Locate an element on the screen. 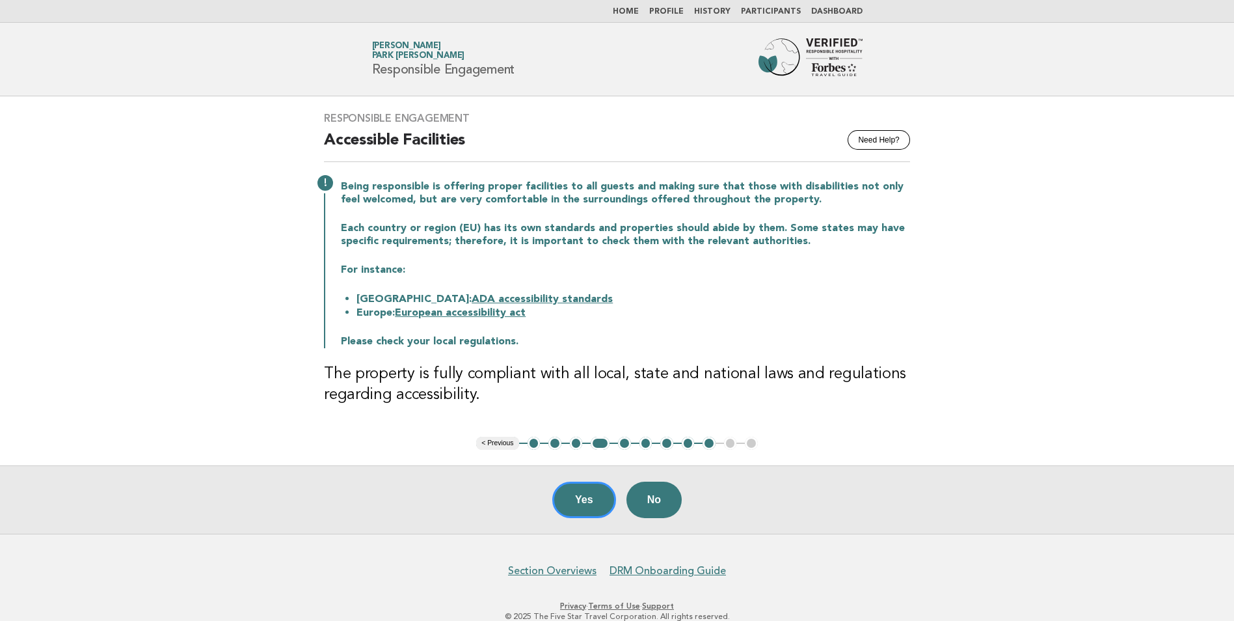 This screenshot has height=621, width=1234. button: 5 is located at coordinates (624, 443).